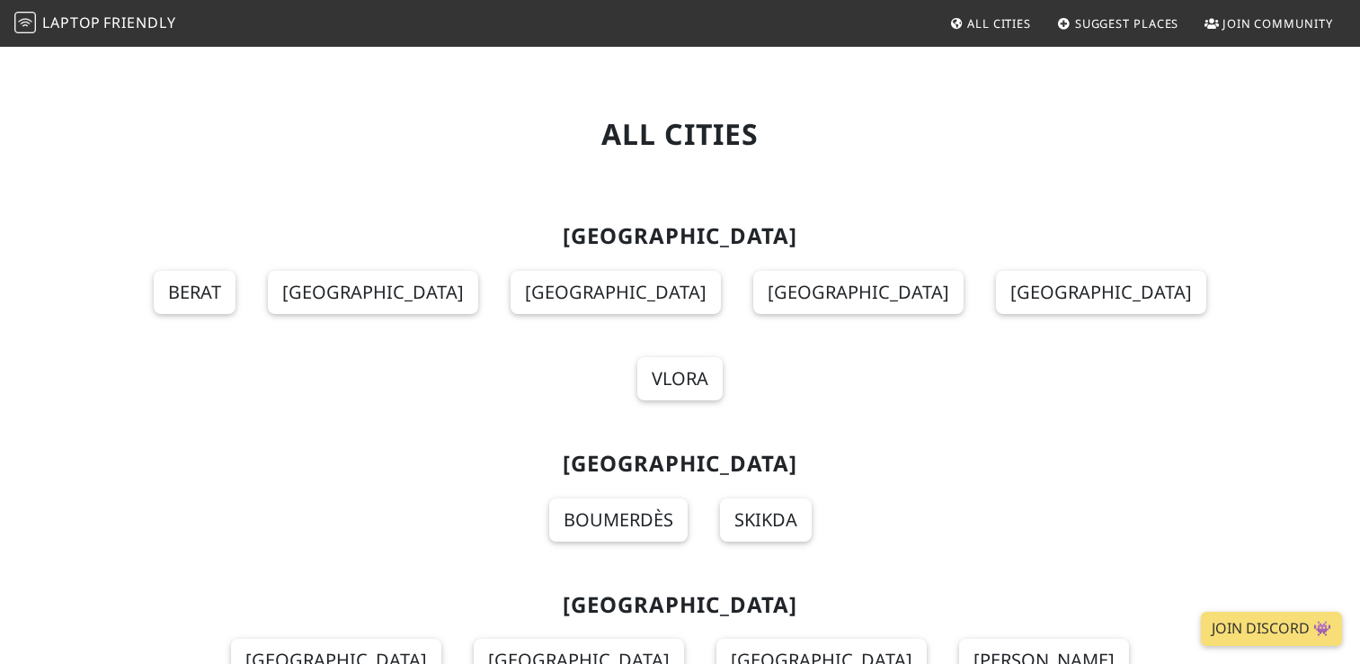 This screenshot has width=1360, height=664. Describe the element at coordinates (194, 292) in the screenshot. I see `a: Berat` at that location.